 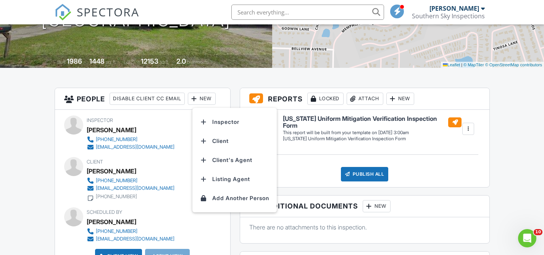 I want to click on div: 1448, so click(x=97, y=61).